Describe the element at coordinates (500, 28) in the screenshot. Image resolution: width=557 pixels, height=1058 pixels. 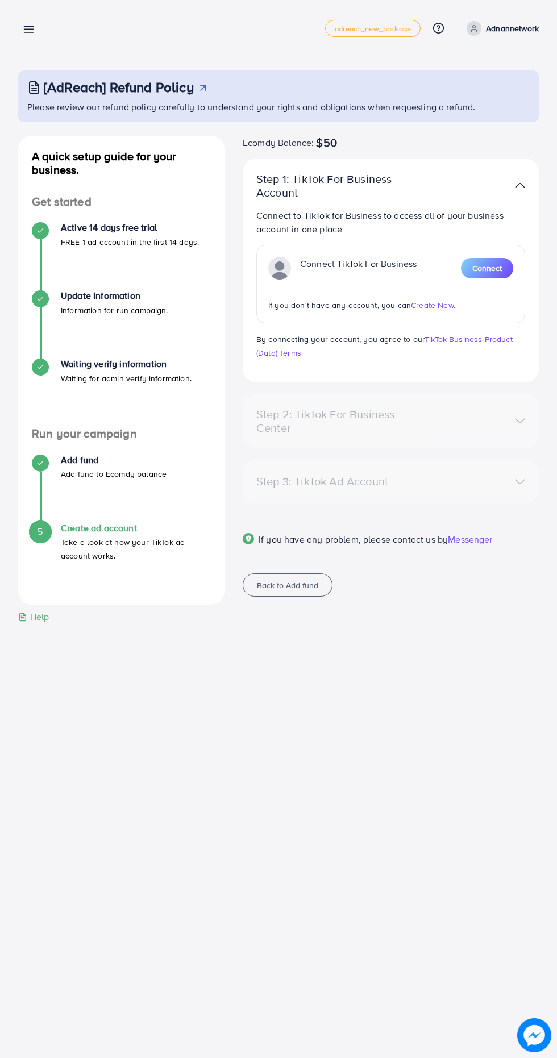
I see `a: Adnannetwork` at that location.